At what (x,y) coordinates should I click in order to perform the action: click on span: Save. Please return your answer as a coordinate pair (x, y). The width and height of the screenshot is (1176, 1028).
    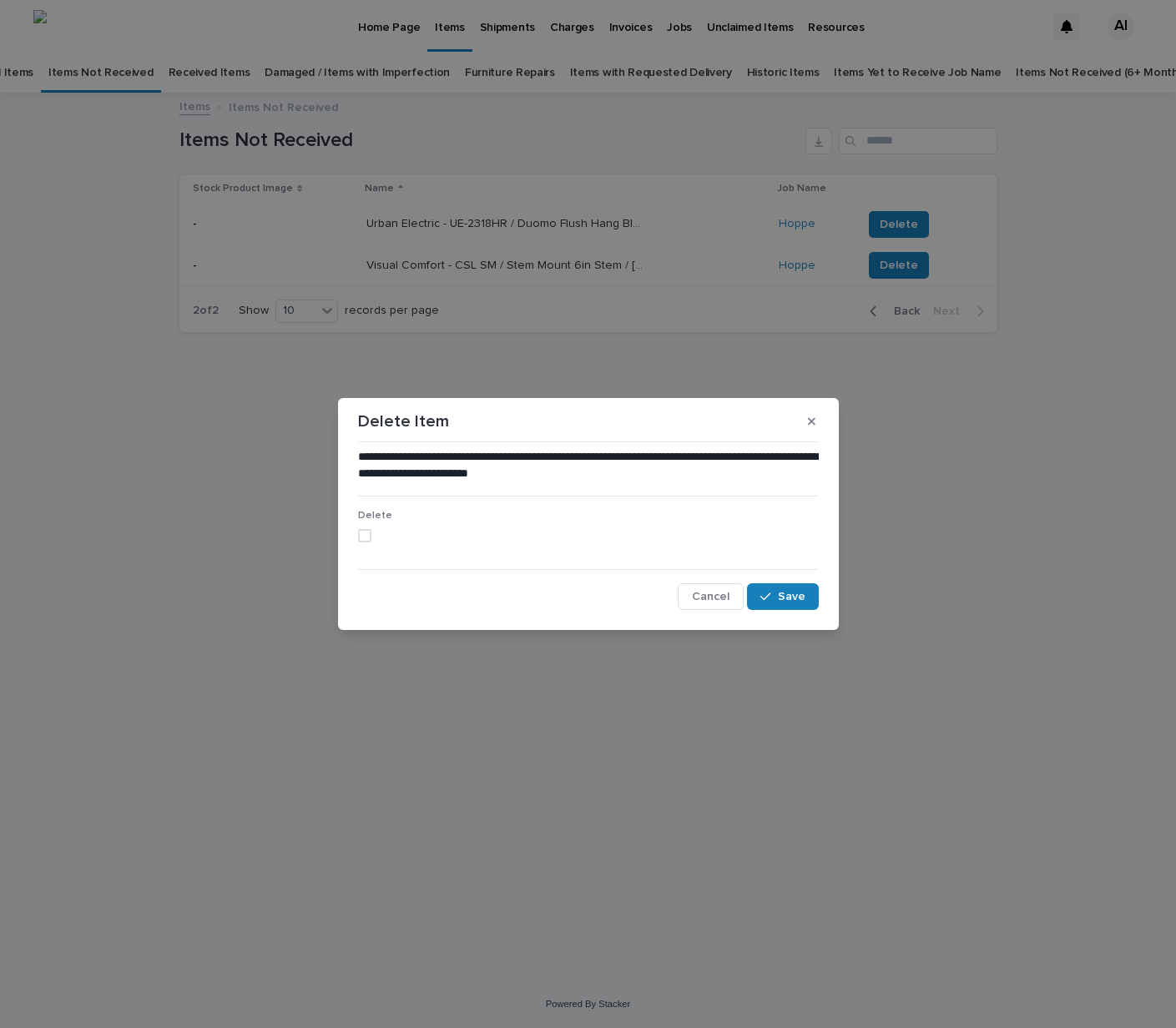
    Looking at the image, I should click on (791, 597).